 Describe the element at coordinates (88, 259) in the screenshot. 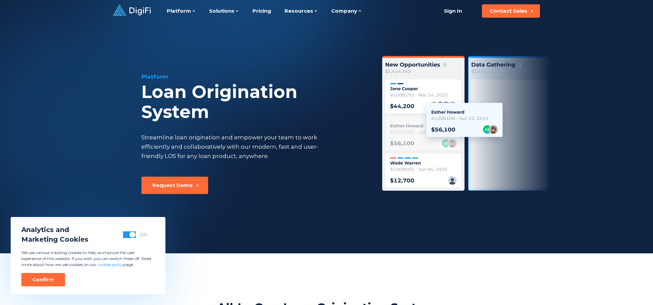

I see `p: We use various tracking cookies to help us improve the user experience of this website. If you wi...` at that location.